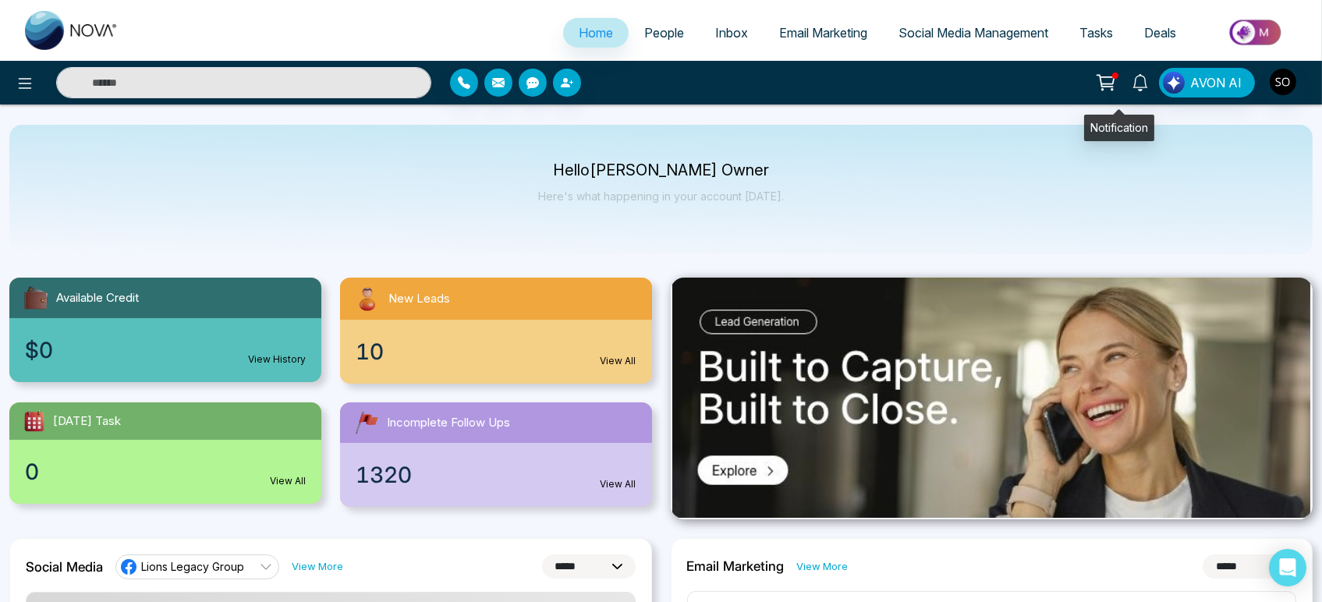  I want to click on span: New Leads, so click(419, 299).